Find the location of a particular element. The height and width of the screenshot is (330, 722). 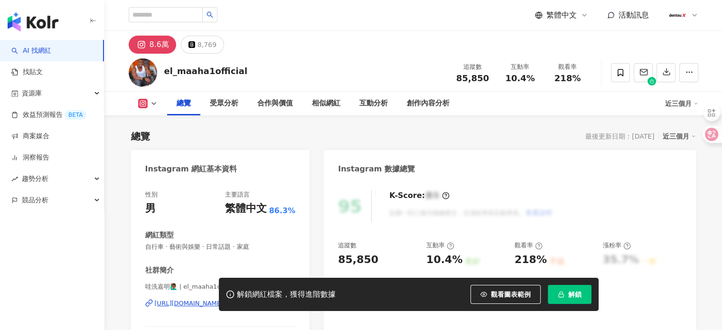

div: 社群簡介 is located at coordinates (159, 270).